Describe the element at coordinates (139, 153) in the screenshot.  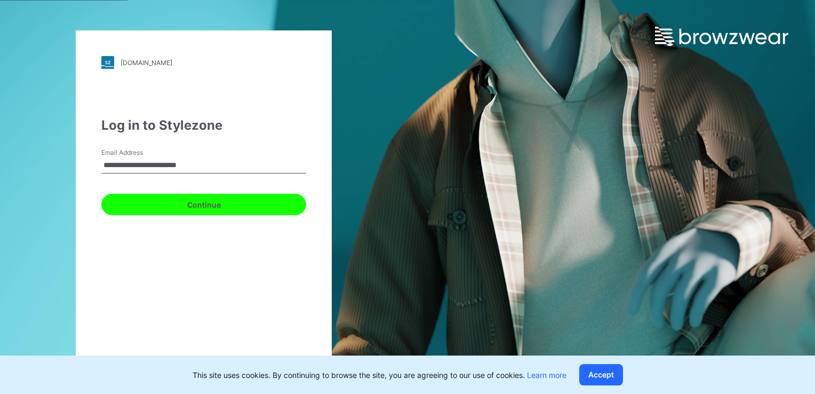
I see `label: Email Address` at that location.